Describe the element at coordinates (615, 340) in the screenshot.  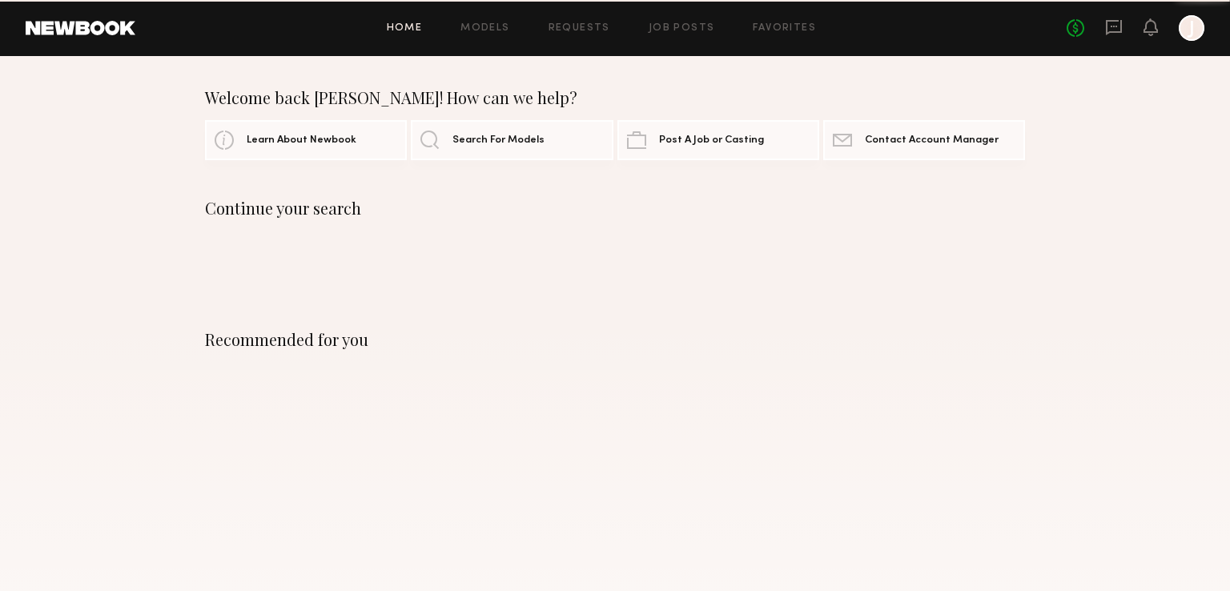
I see `div: Recommended for you` at that location.